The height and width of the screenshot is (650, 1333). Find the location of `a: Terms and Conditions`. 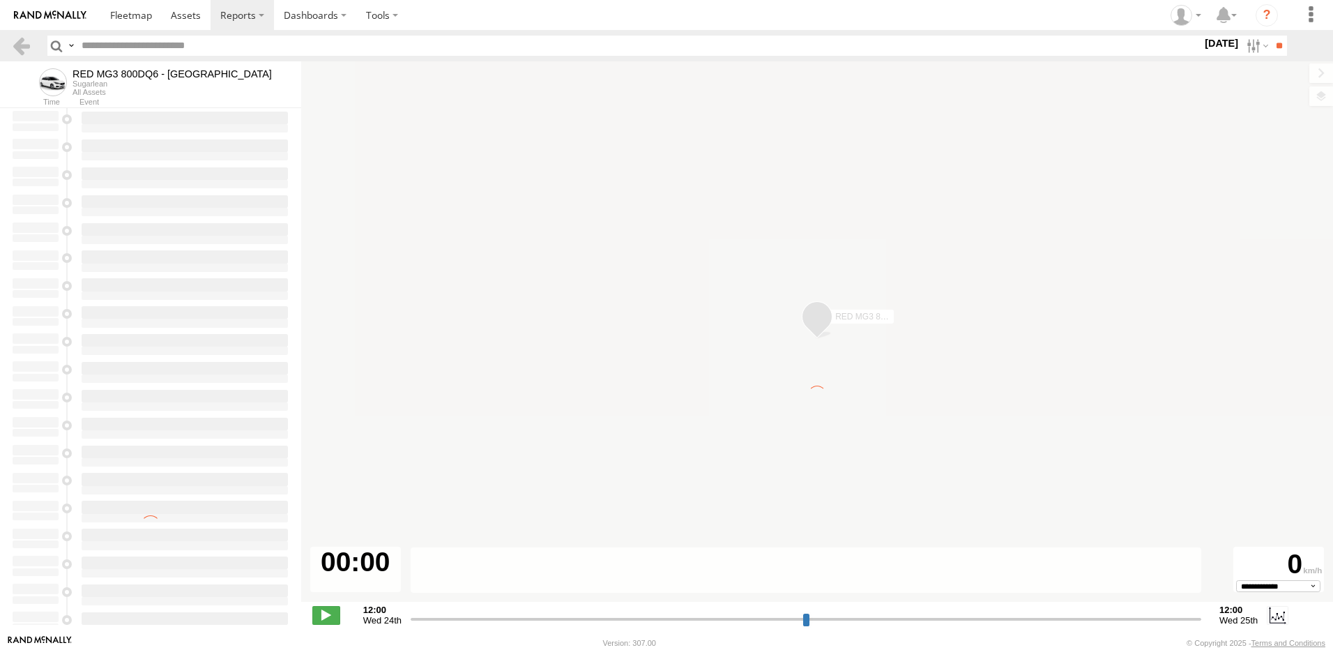

a: Terms and Conditions is located at coordinates (1289, 643).